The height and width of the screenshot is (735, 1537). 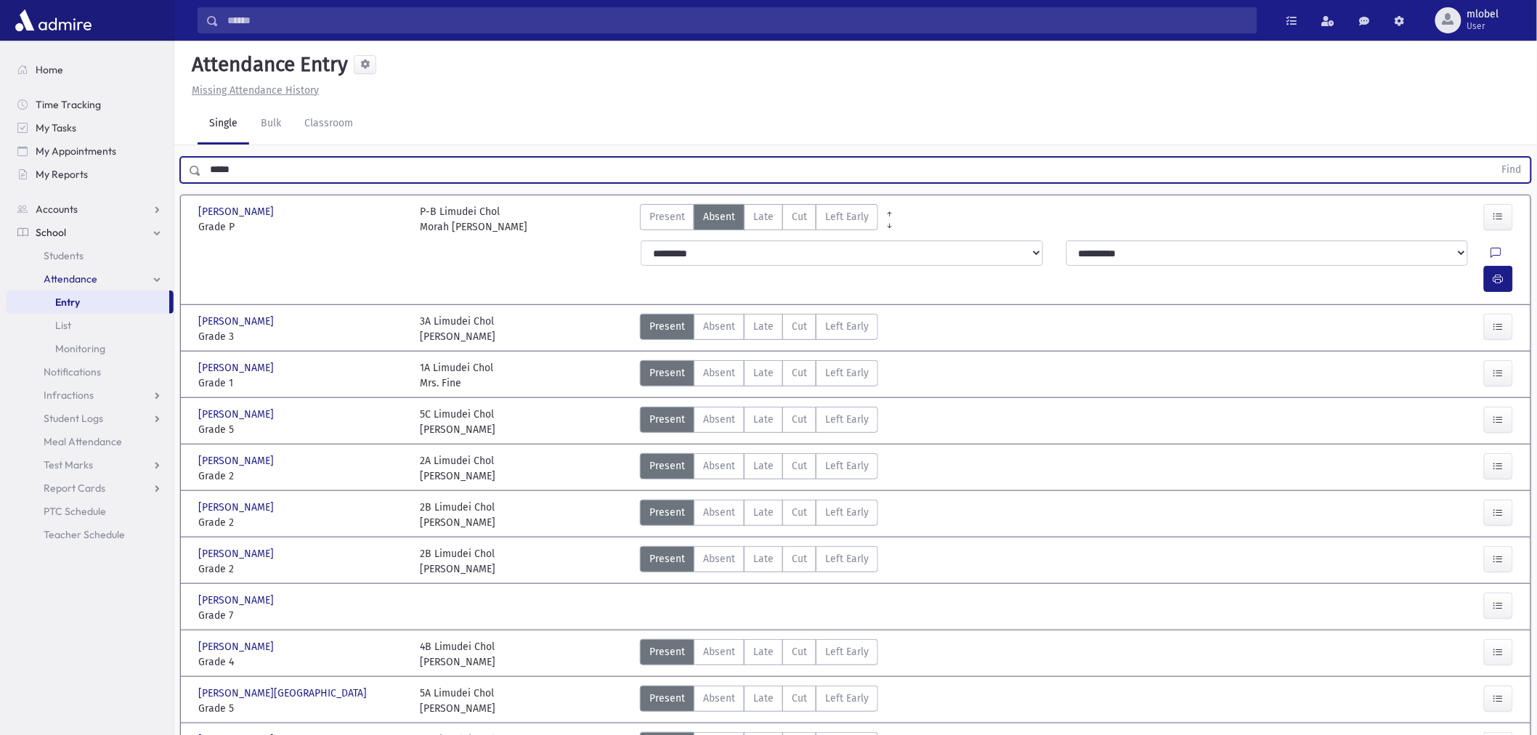 What do you see at coordinates (1483, 26) in the screenshot?
I see `span: User` at bounding box center [1483, 26].